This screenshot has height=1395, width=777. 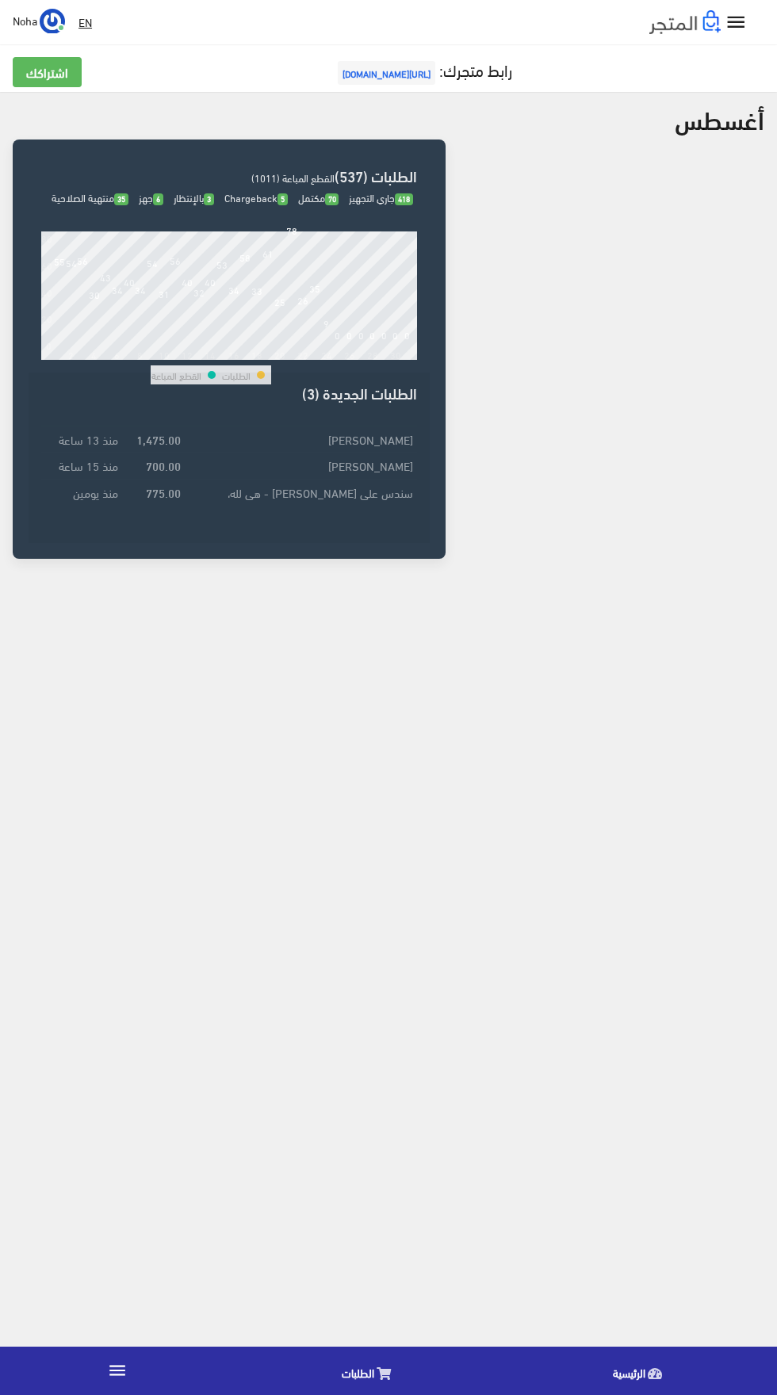 I want to click on h2: أغسطس, so click(x=719, y=118).